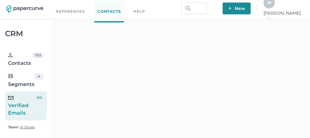 The image size is (310, 138). What do you see at coordinates (39, 98) in the screenshot?
I see `div: 198` at bounding box center [39, 98].